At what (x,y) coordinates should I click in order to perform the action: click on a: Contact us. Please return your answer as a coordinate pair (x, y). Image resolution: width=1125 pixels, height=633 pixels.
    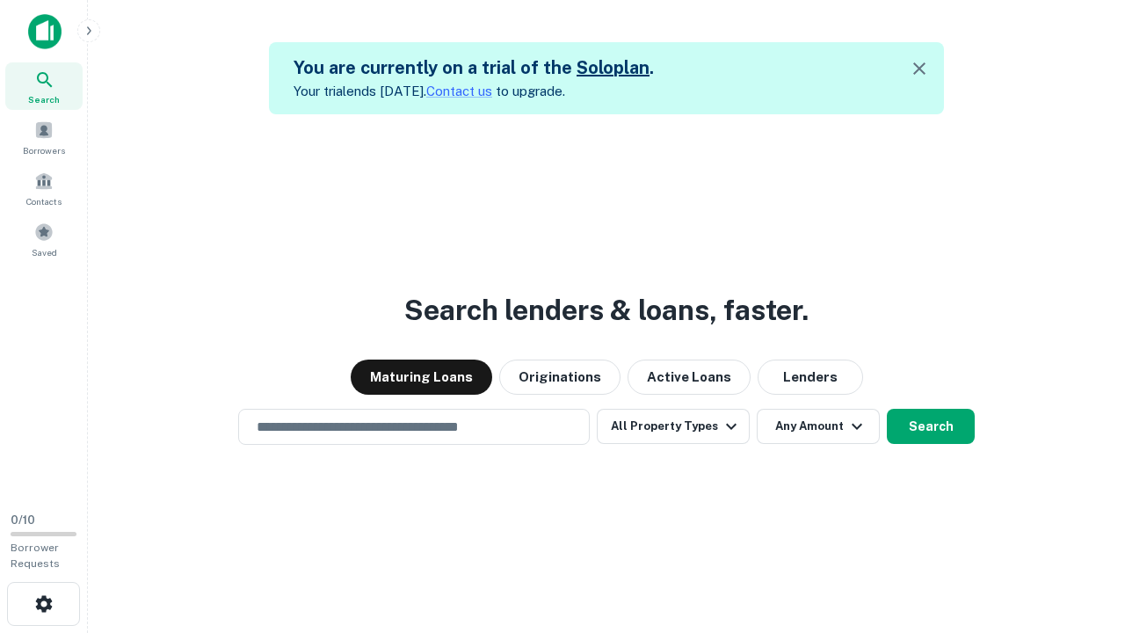
    Looking at the image, I should click on (459, 91).